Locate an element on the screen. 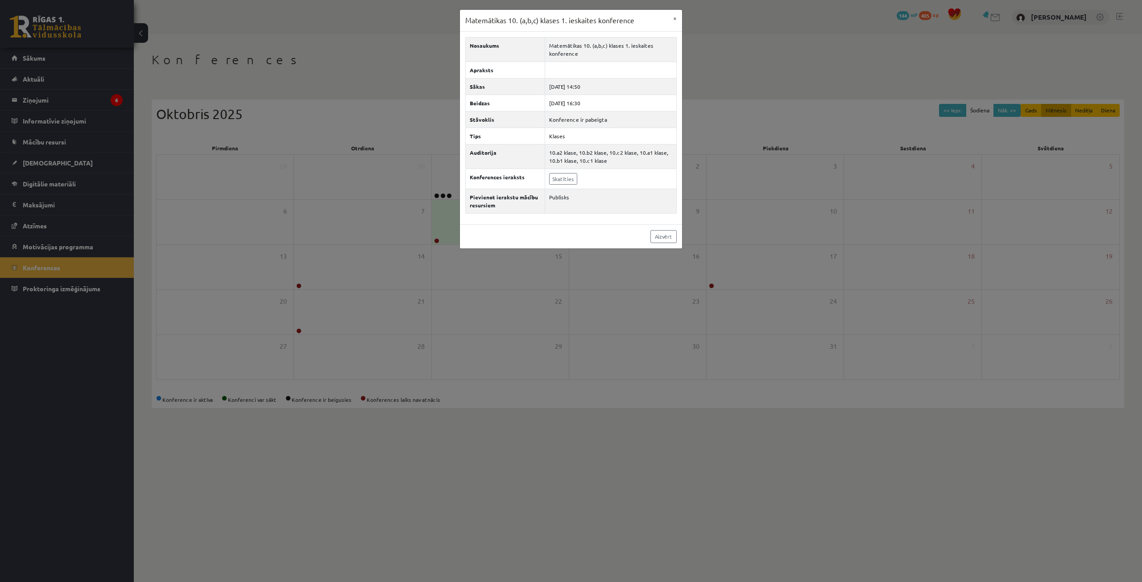 The image size is (1142, 582). th: Sākas is located at coordinates (505, 86).